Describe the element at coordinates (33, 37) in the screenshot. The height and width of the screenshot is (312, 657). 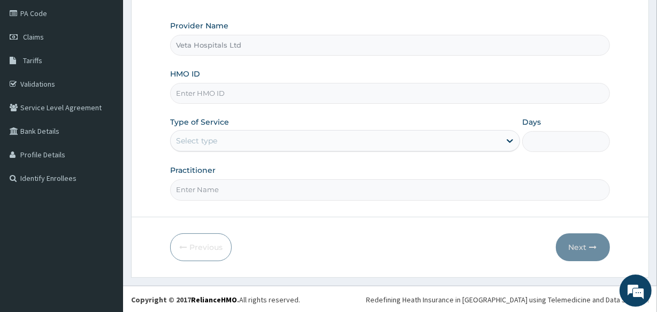
I see `span: Claims` at that location.